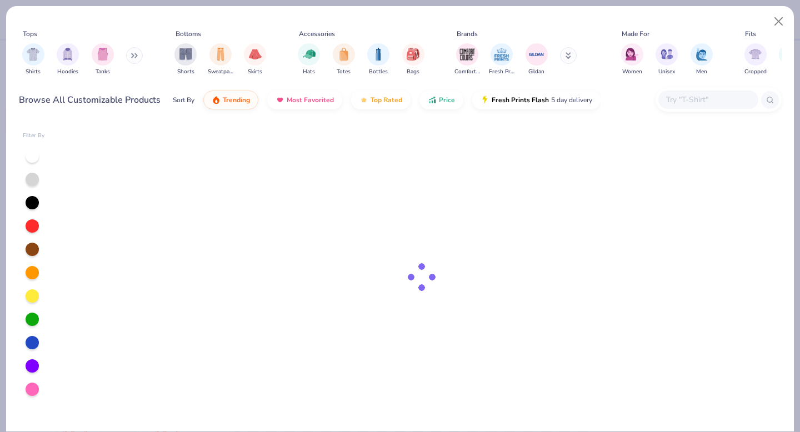 The height and width of the screenshot is (432, 800). Describe the element at coordinates (236, 100) in the screenshot. I see `span: Trending` at that location.